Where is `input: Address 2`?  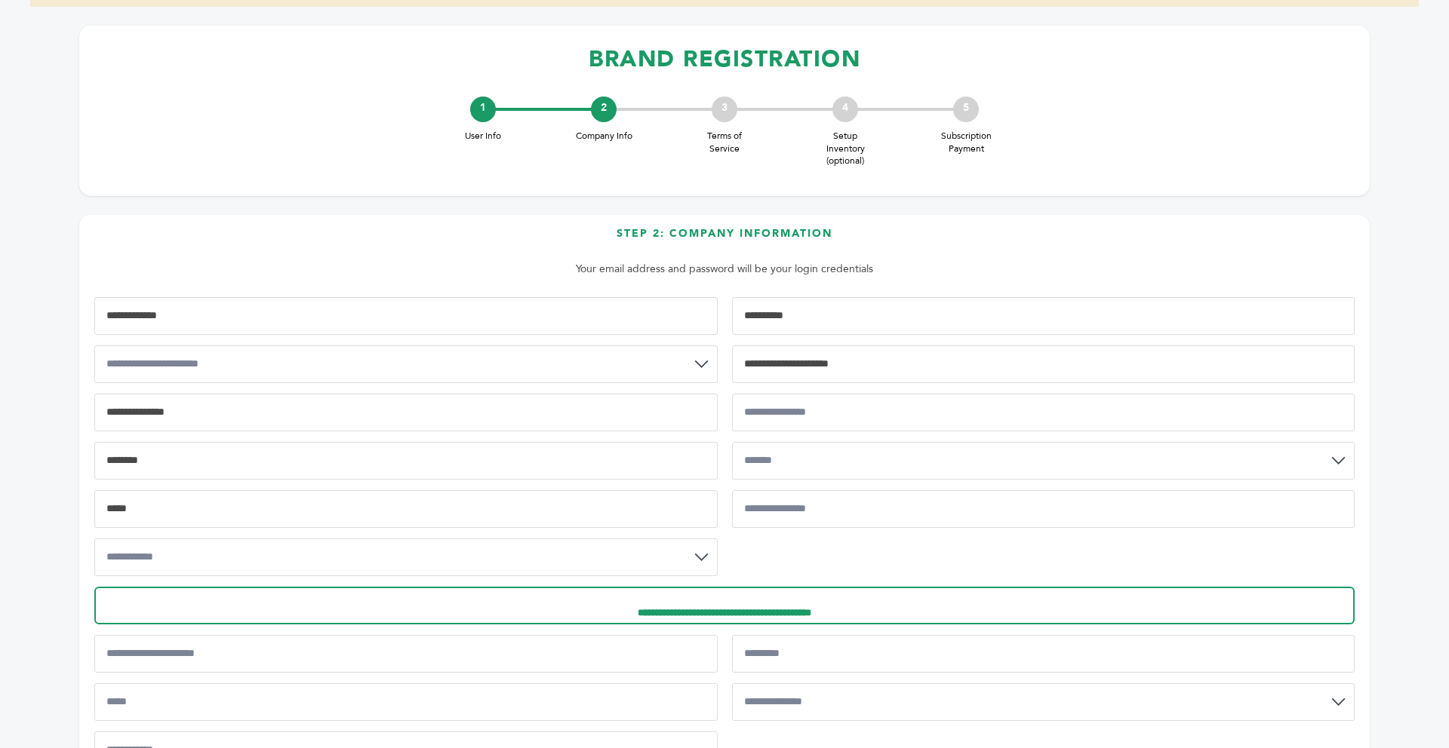 input: Address 2 is located at coordinates (1043, 654).